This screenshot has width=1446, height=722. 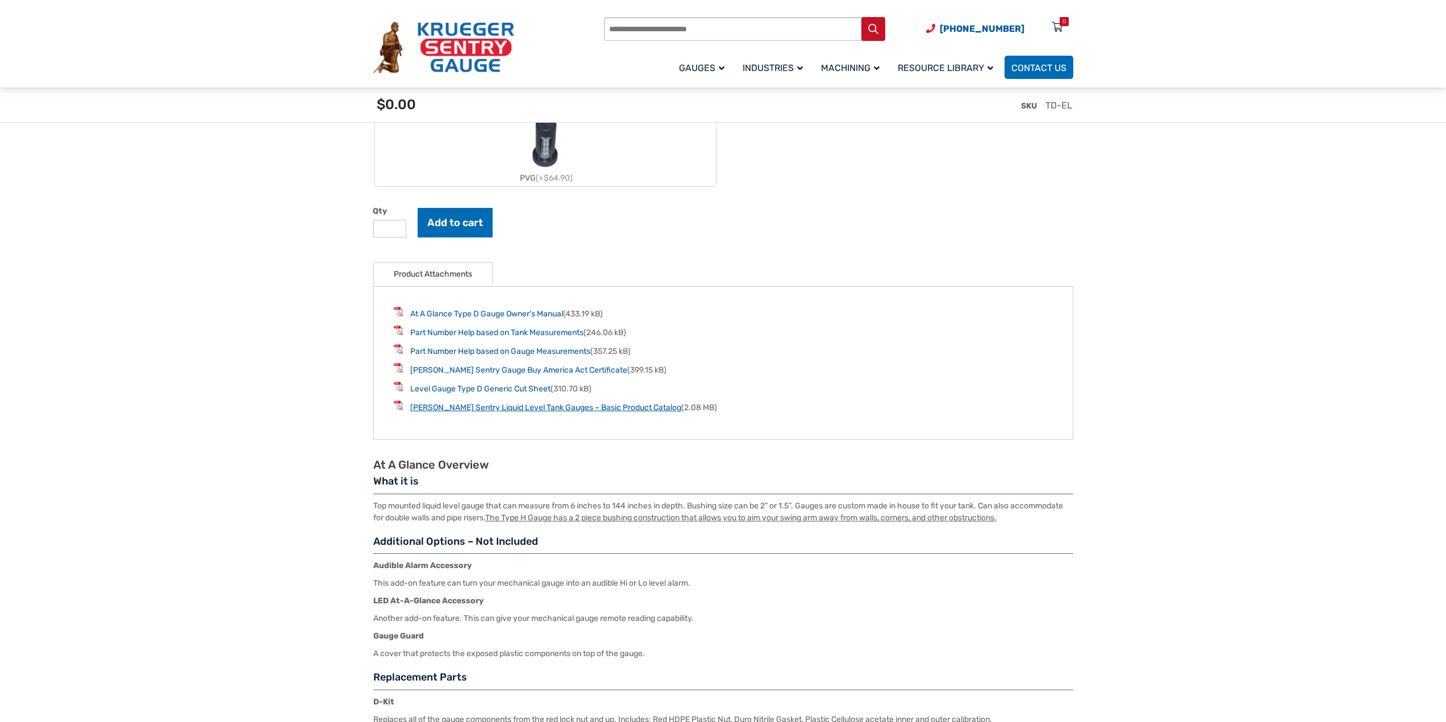 I want to click on p: Another add-on feature. This can give your mechanical gauge remote reading capability., so click(x=723, y=618).